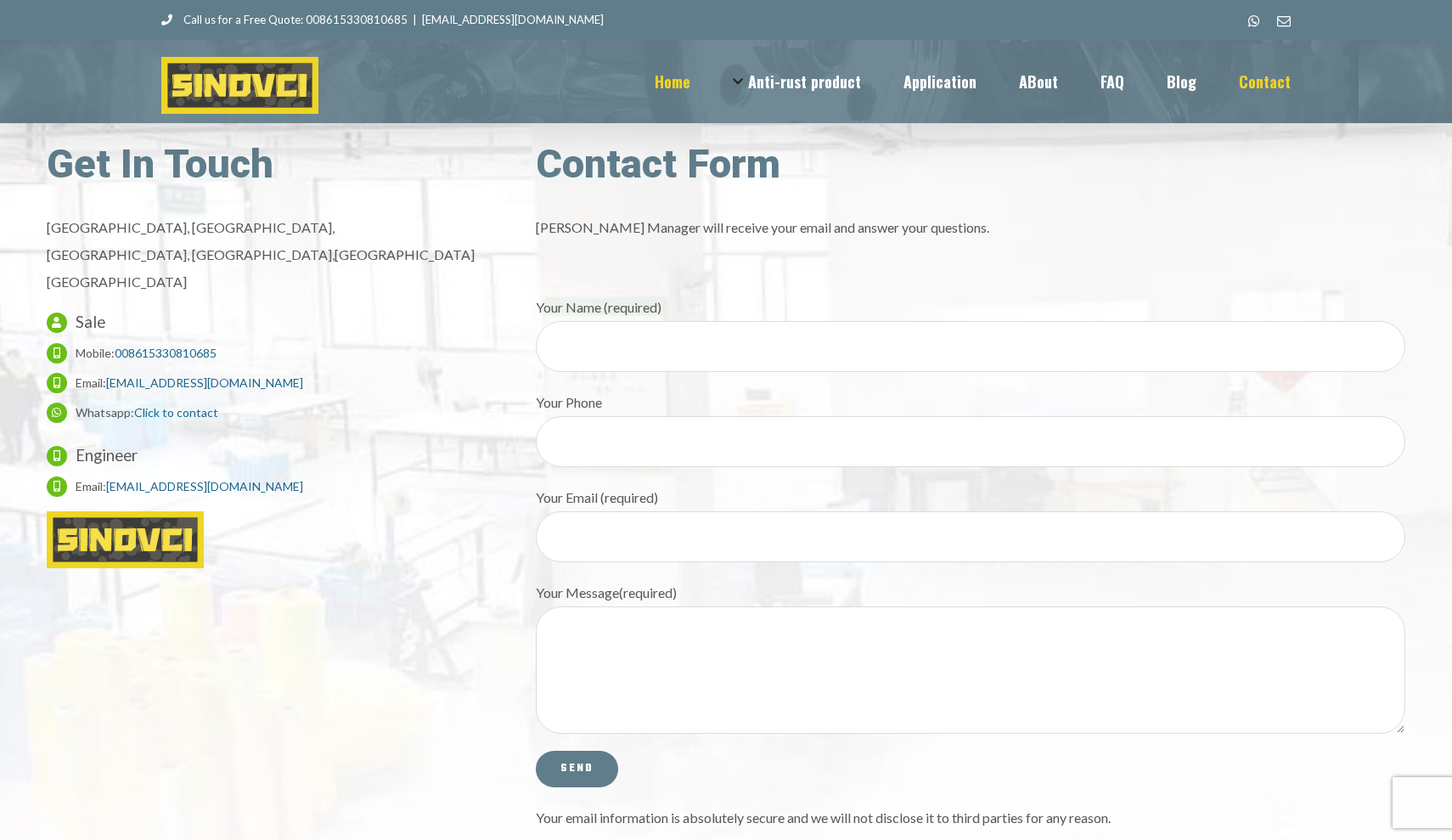  I want to click on span: ABout, so click(1039, 82).